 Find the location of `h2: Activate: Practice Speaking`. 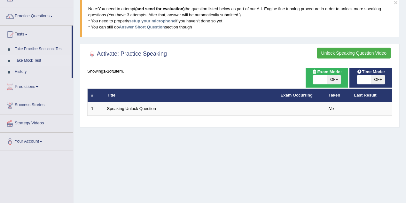

h2: Activate: Practice Speaking is located at coordinates (127, 54).